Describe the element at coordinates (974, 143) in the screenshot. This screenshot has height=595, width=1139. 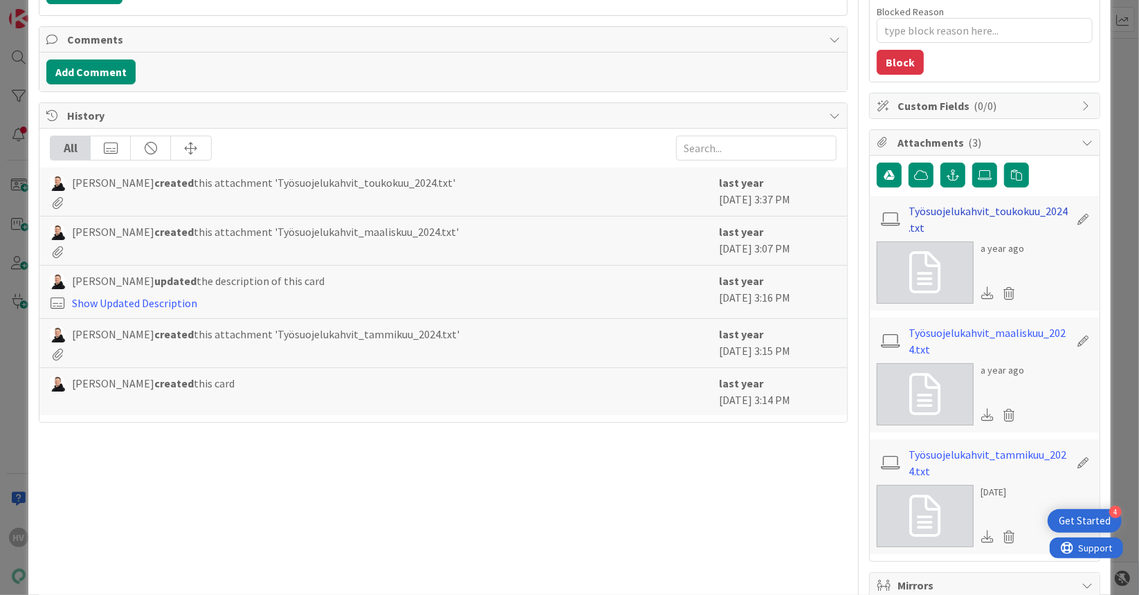
I see `span: ( 3 )` at that location.